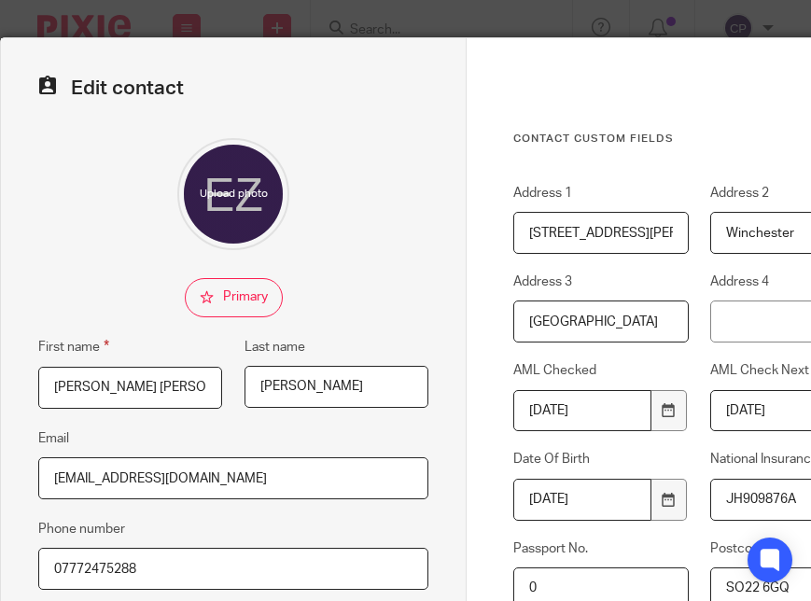  I want to click on label: Phone number, so click(81, 529).